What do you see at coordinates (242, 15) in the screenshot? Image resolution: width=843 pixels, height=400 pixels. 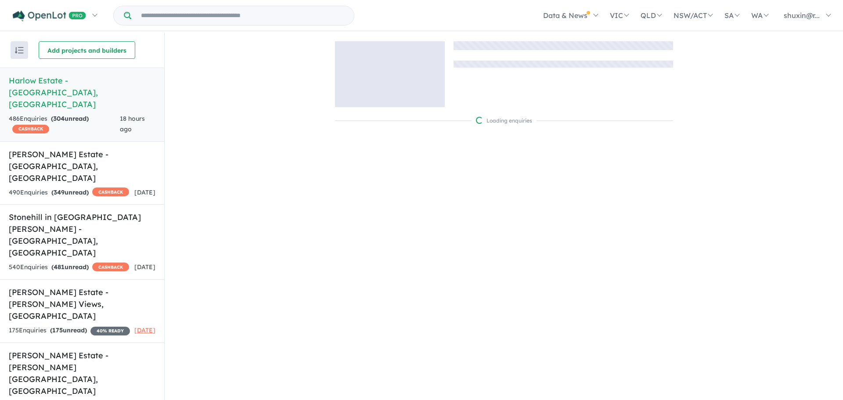 I see `input: Try estate name, suburb, builder or developer` at bounding box center [242, 15].